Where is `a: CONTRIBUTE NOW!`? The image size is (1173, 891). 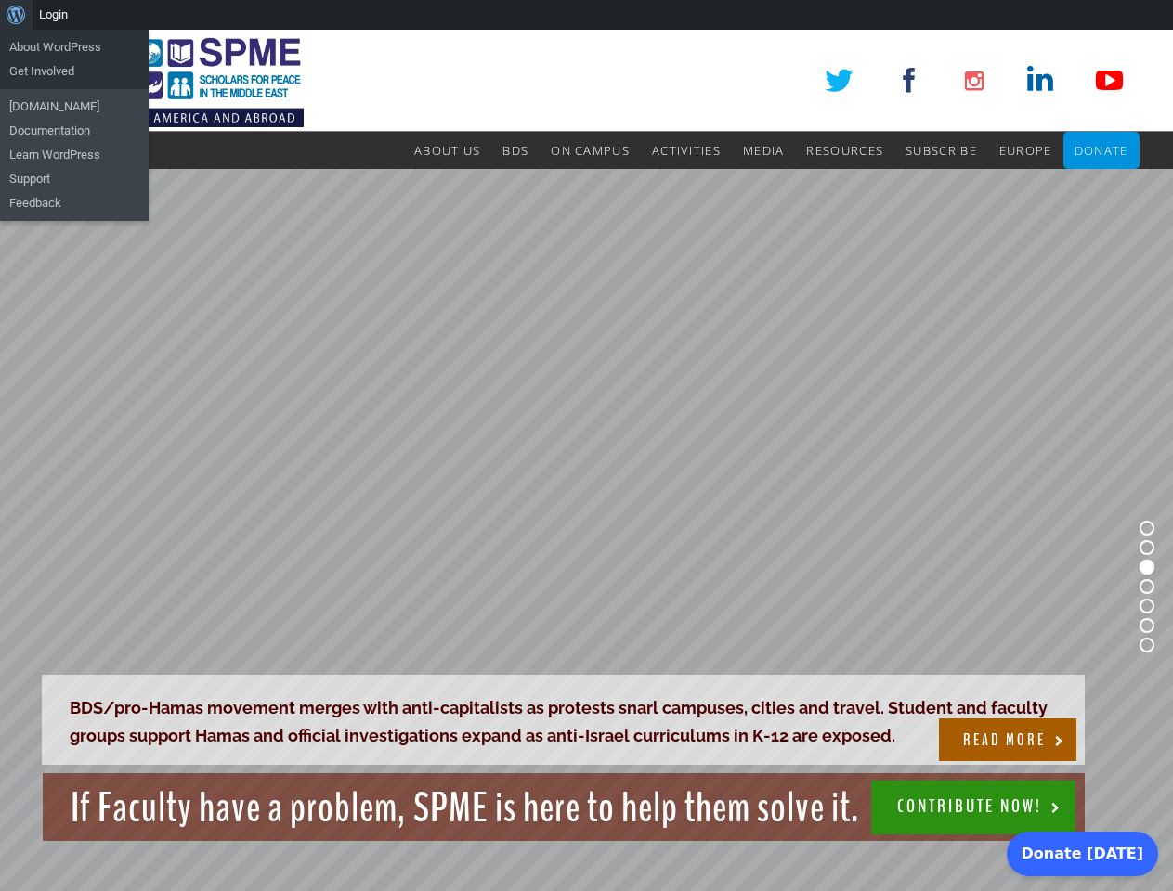
a: CONTRIBUTE NOW! is located at coordinates (973, 808).